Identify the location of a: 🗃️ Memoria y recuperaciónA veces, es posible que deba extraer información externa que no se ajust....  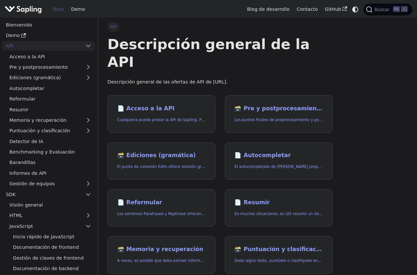
(162, 254).